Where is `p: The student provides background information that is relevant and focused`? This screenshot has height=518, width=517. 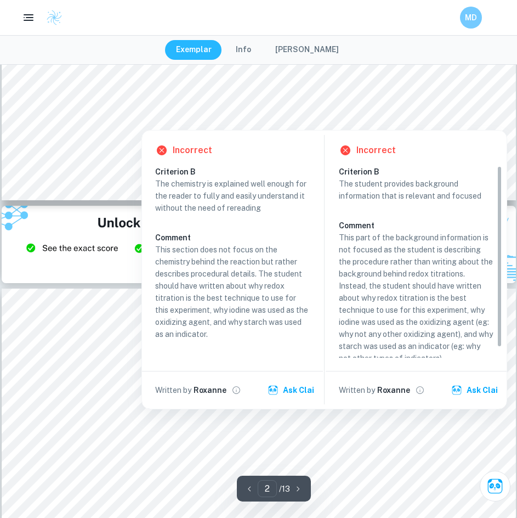
p: The student provides background information that is relevant and focused is located at coordinates (416, 190).